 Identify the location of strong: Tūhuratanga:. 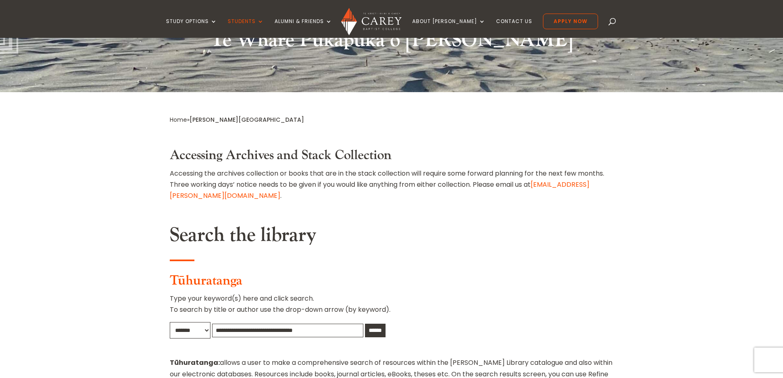
(195, 362).